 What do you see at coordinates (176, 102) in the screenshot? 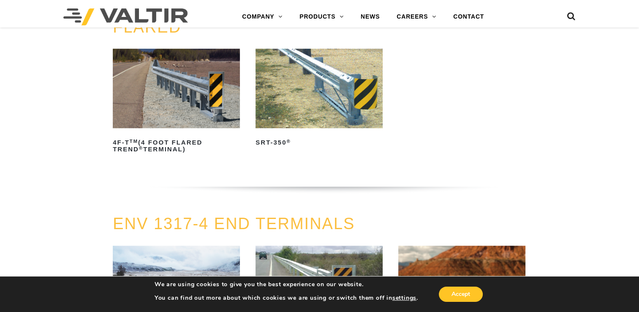
I see `a: 4F-TTM(4 Foot Flared TREND®Terminal)` at bounding box center [176, 102].